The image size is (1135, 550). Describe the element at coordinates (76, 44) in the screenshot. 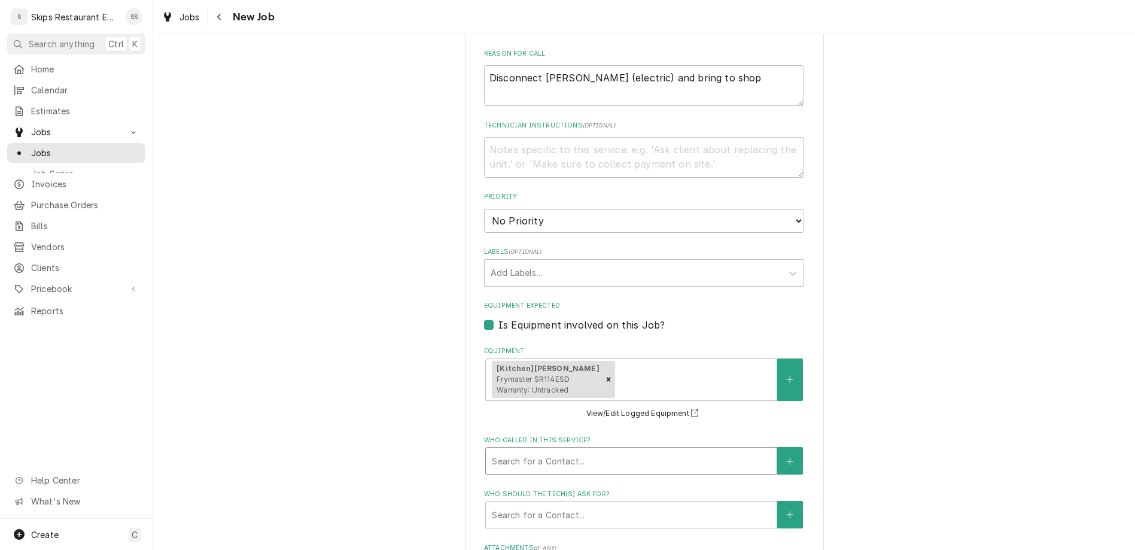

I see `button: Search anythingCtrlK` at that location.